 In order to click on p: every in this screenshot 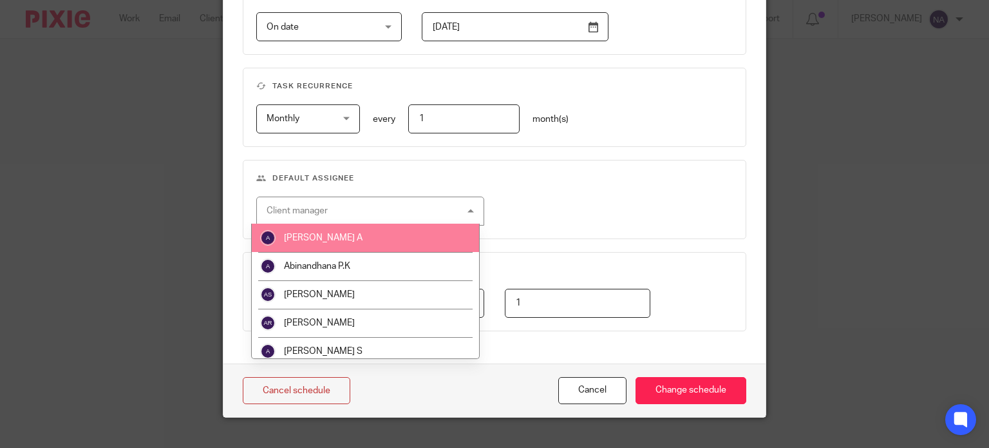, I will do `click(384, 119)`.